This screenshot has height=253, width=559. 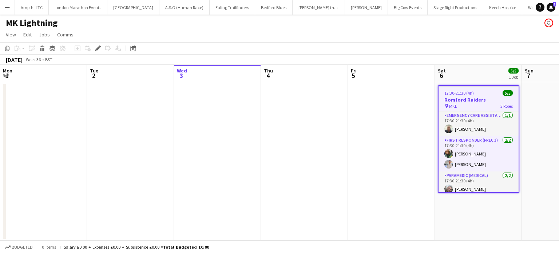 What do you see at coordinates (32, 7) in the screenshot?
I see `button: Ampthill TC` at bounding box center [32, 7].